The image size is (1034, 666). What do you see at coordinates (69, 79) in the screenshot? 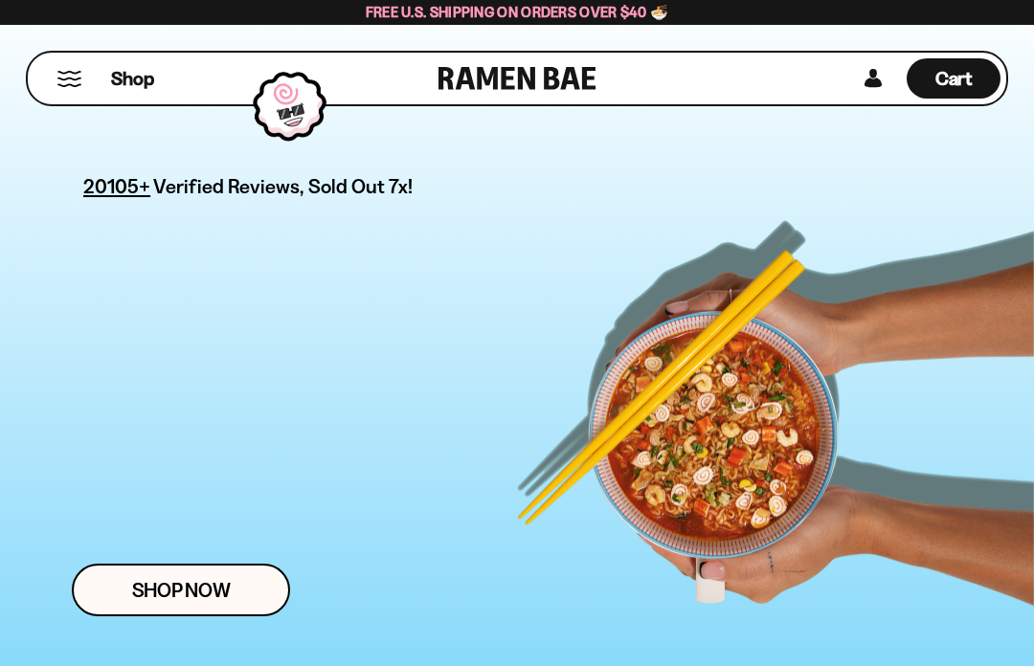
I see `button: Mobile Menu Trigger` at bounding box center [69, 79].